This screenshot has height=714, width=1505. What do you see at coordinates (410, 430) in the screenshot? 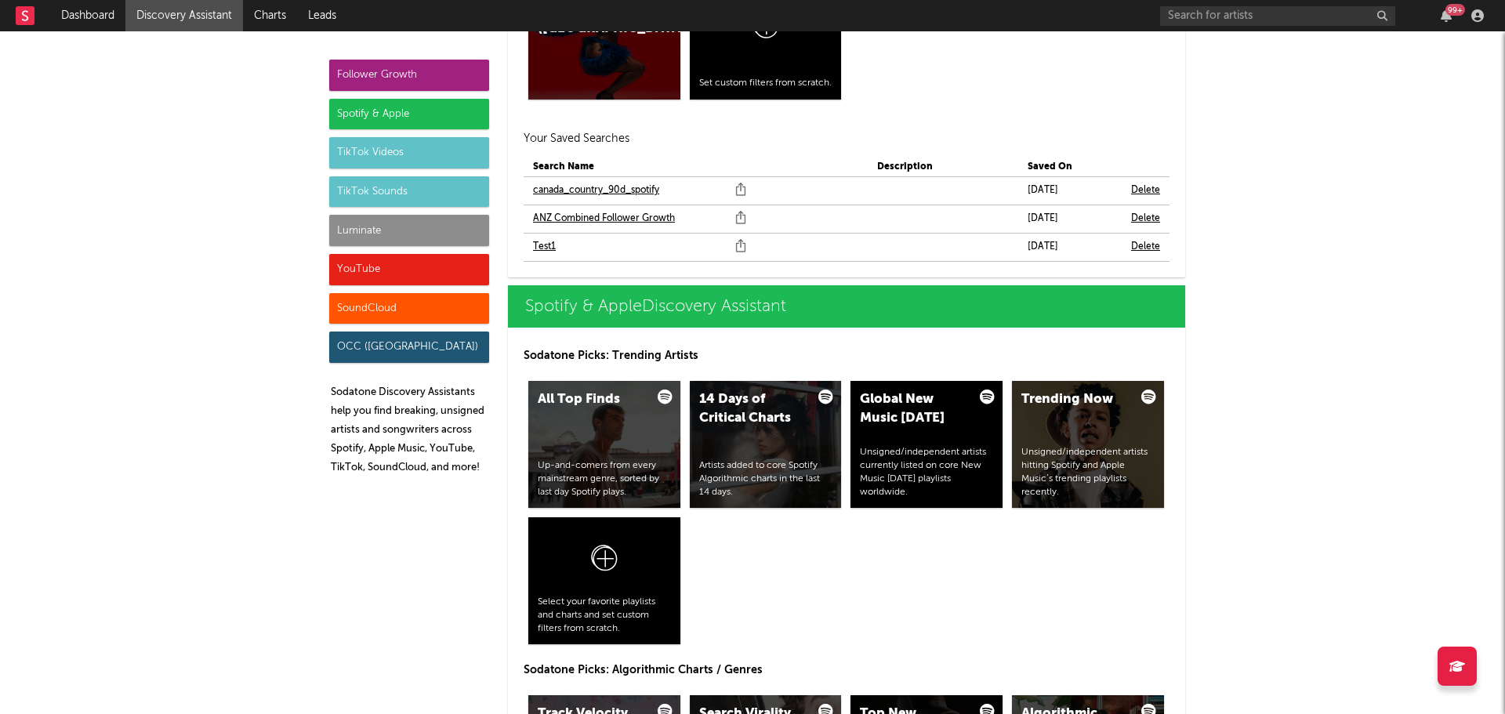
I see `p: Sodatone Discovery Assistants help you find breaking, unsigned artists and songwriters across Spo...` at bounding box center [410, 430].